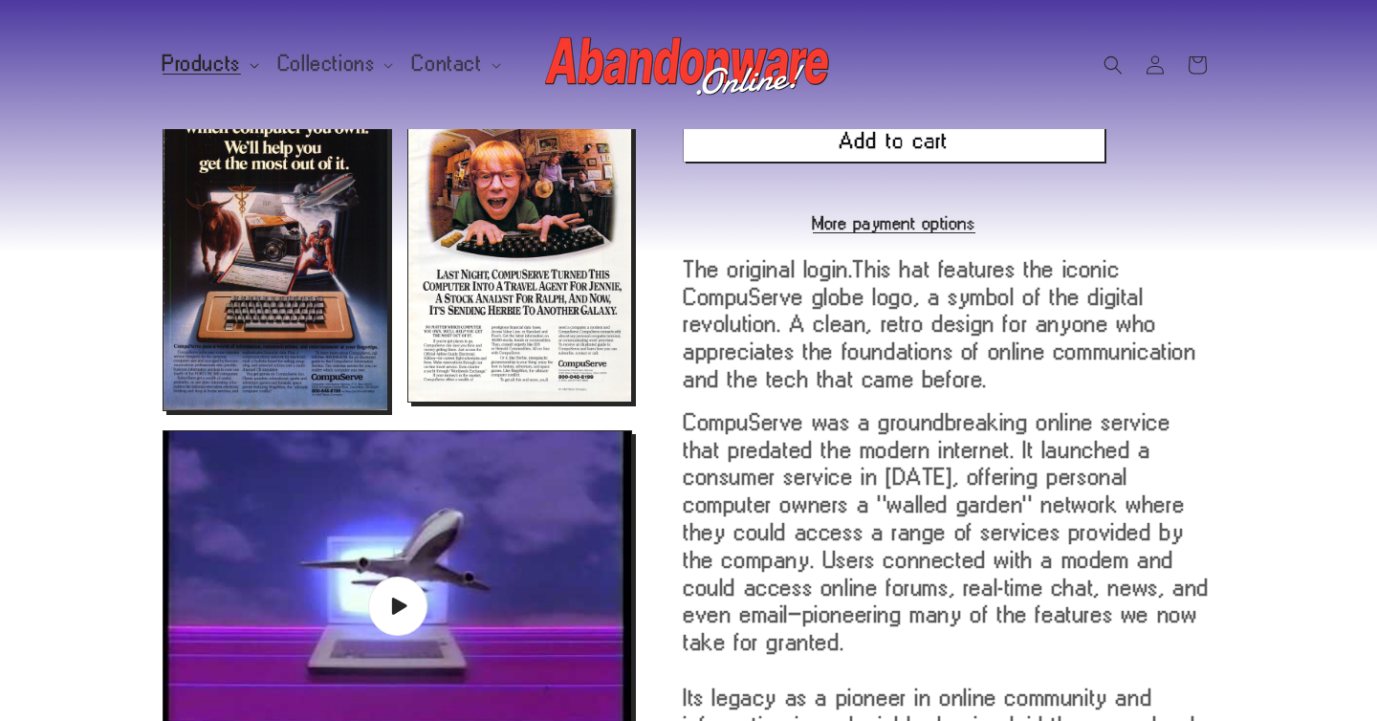 The height and width of the screenshot is (721, 1377). I want to click on summary: Collections, so click(334, 64).